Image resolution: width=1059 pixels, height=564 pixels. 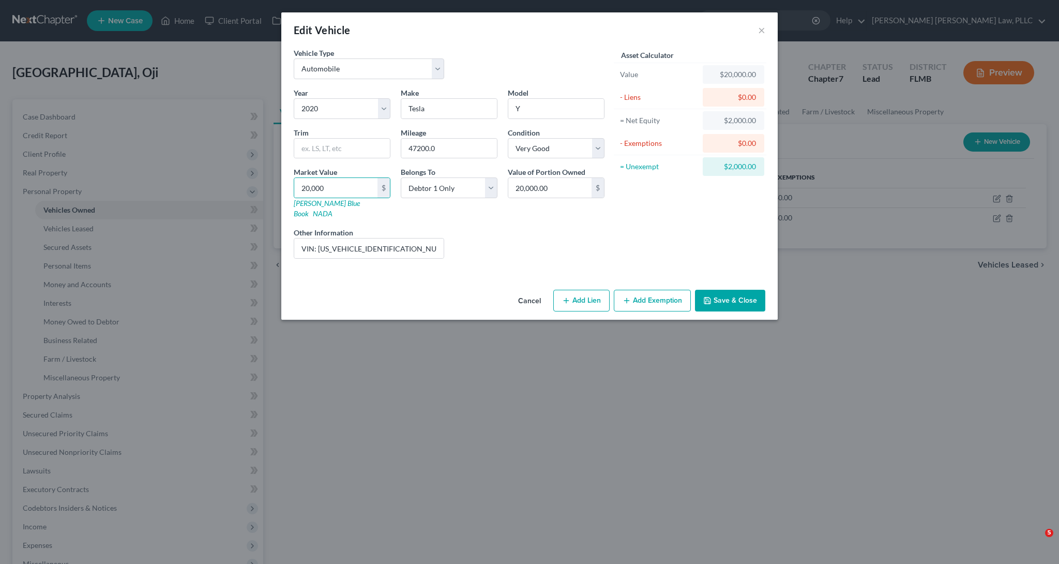 I want to click on button: Save & Close, so click(x=730, y=300).